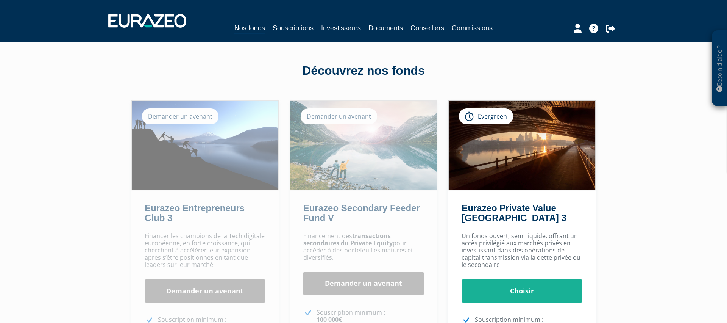 This screenshot has height=323, width=727. Describe the element at coordinates (348, 239) in the screenshot. I see `strong: transactions secondaires du Private Equity` at that location.